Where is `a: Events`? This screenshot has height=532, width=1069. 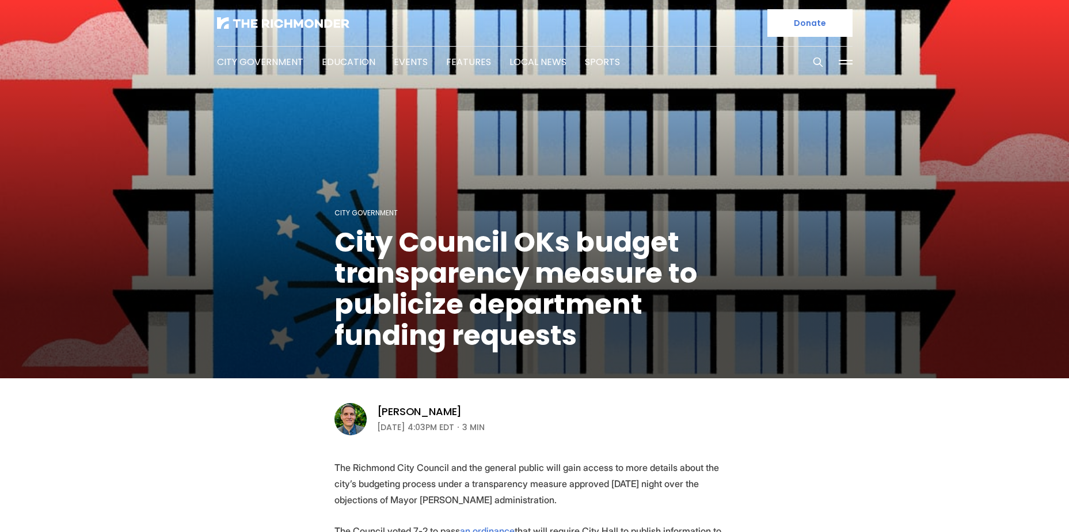
a: Events is located at coordinates (410, 62).